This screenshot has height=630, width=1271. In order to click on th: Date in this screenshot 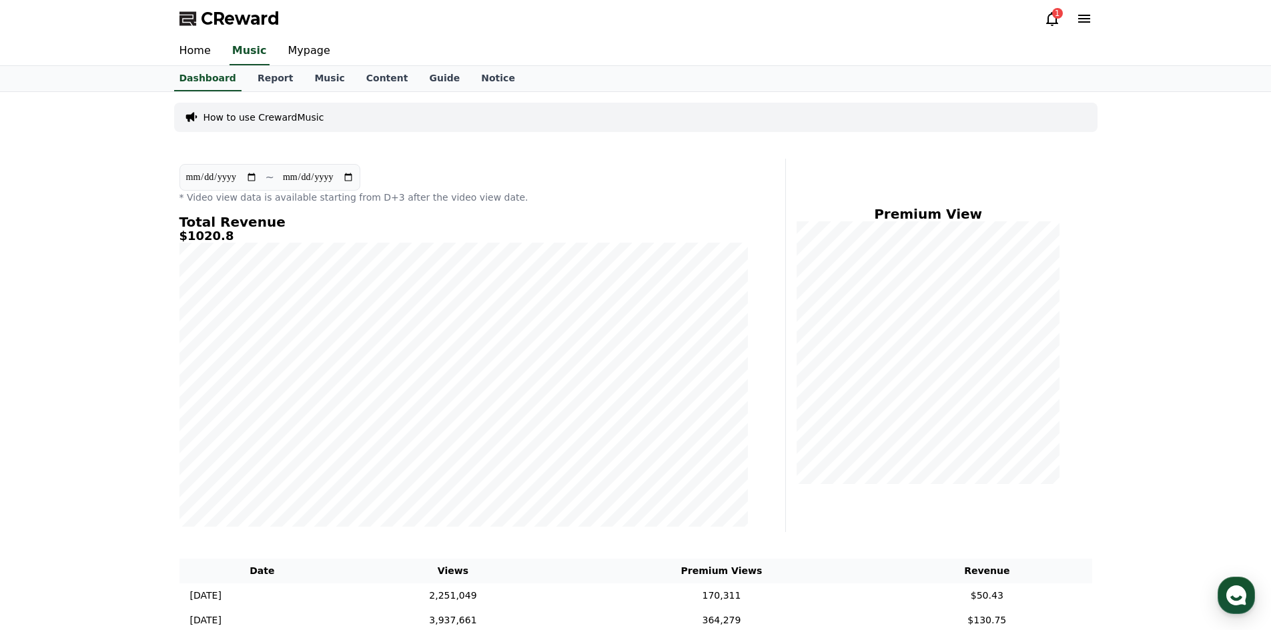, I will do `click(262, 571)`.